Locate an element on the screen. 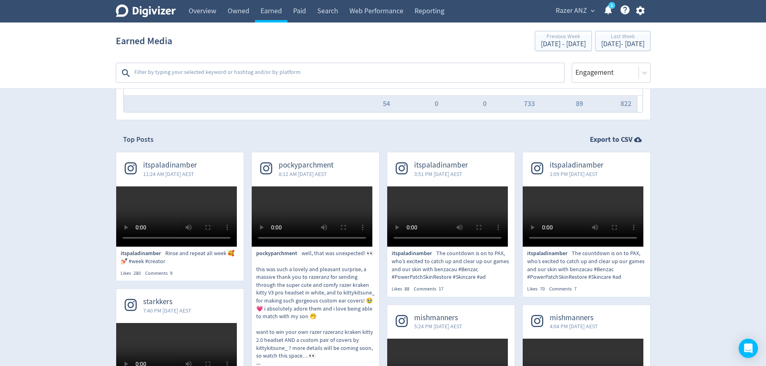 This screenshot has width=766, height=366. strong: Export to CSV is located at coordinates (611, 140).